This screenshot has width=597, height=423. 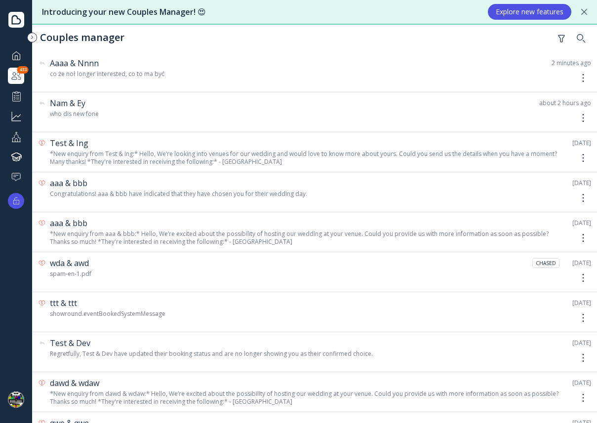 I want to click on div: 2 minutes ago, so click(x=571, y=63).